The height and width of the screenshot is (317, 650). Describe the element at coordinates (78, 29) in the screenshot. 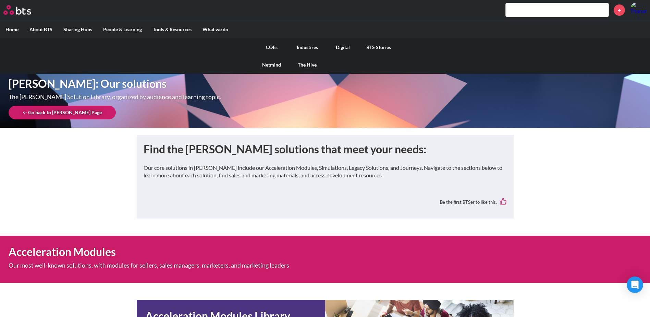

I see `label: Sharing Hubs` at that location.